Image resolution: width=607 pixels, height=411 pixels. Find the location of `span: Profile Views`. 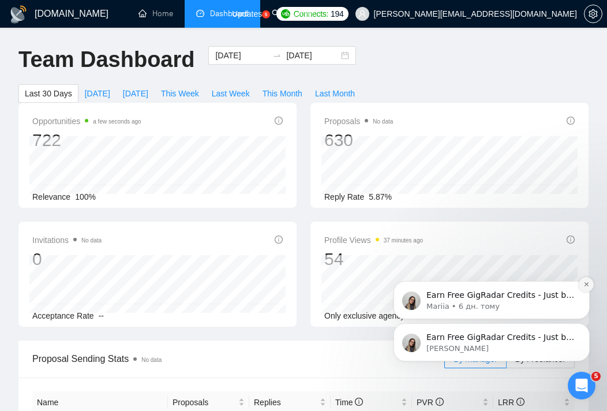

span: Profile Views is located at coordinates (373, 240).